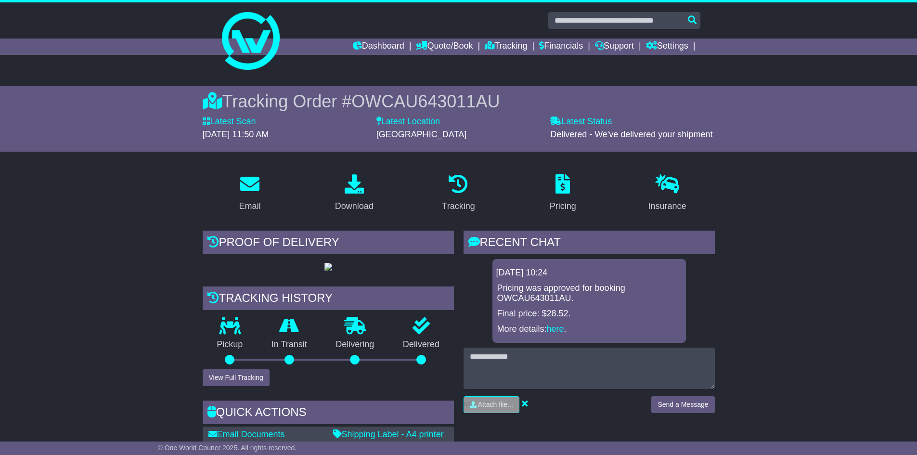 Image resolution: width=917 pixels, height=455 pixels. Describe the element at coordinates (561, 47) in the screenshot. I see `a: Financials` at that location.